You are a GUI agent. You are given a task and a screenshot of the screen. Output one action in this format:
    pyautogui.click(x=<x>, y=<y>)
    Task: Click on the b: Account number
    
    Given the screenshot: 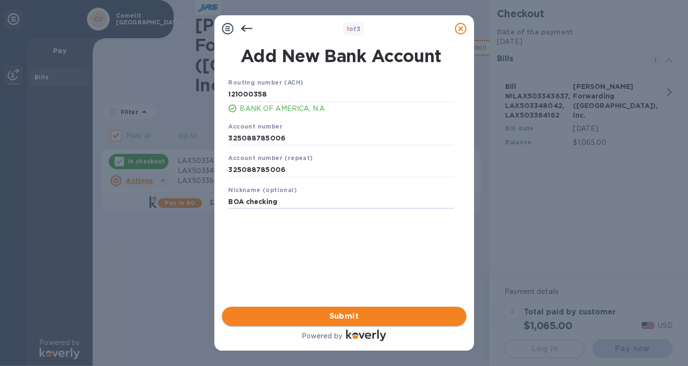 What is the action you would take?
    pyautogui.click(x=256, y=126)
    